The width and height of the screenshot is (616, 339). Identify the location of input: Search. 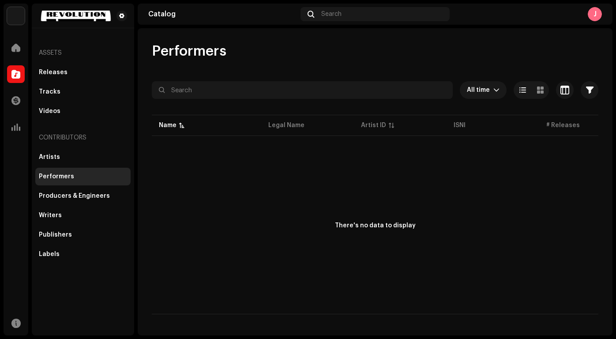
(302, 90).